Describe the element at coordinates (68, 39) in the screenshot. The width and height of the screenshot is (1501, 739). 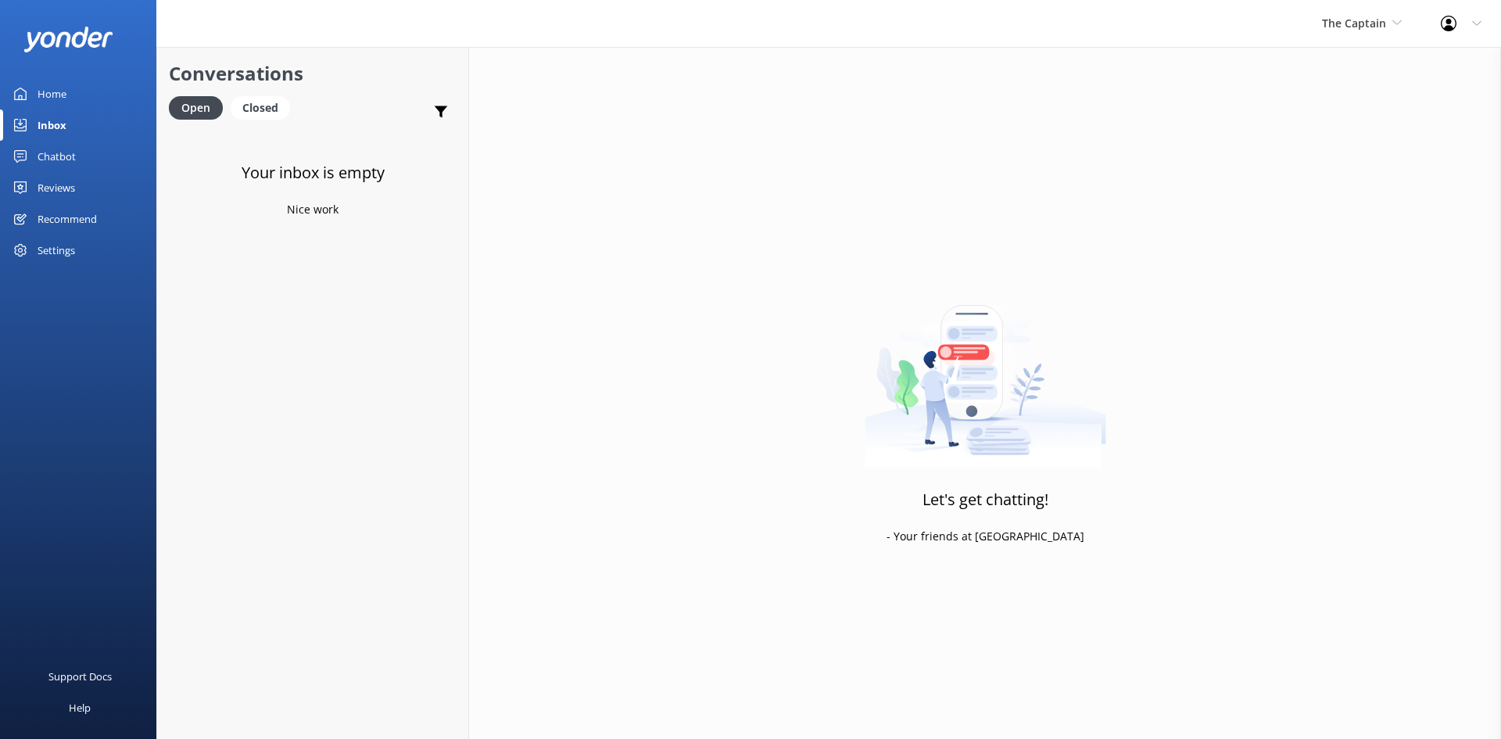
I see `img: yonder-white-logo.png` at that location.